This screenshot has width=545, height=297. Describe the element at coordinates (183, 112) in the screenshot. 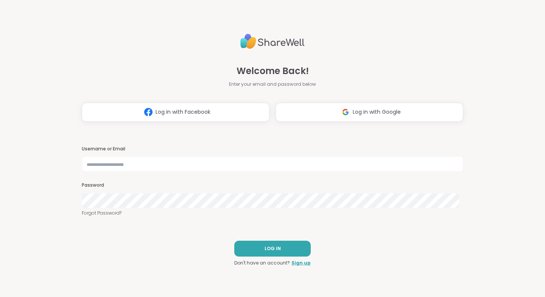

I see `span: Log in with Facebook` at that location.